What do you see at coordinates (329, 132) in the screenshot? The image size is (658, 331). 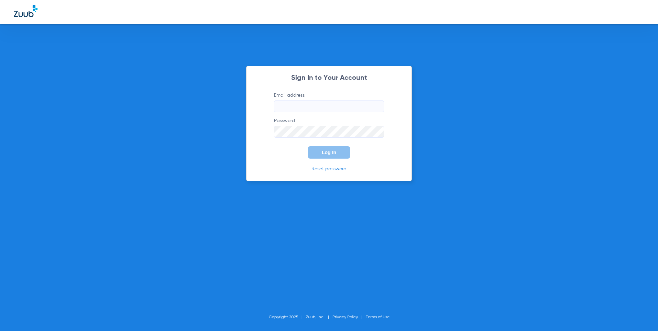 I see `input: Password` at bounding box center [329, 132].